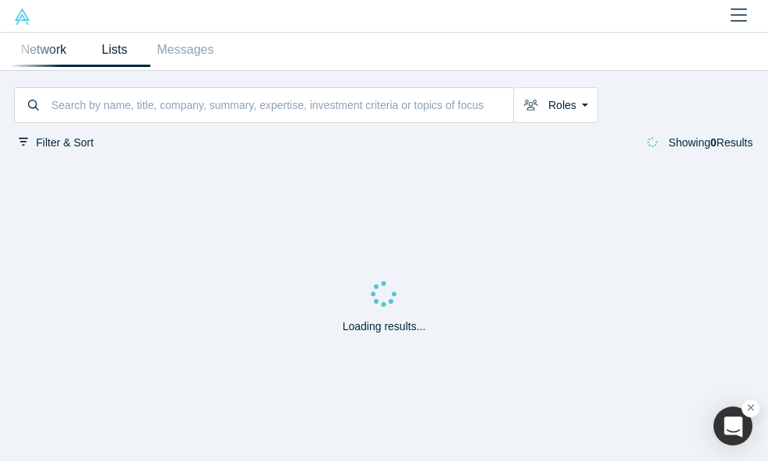  What do you see at coordinates (114, 50) in the screenshot?
I see `a: Lists` at bounding box center [114, 50].